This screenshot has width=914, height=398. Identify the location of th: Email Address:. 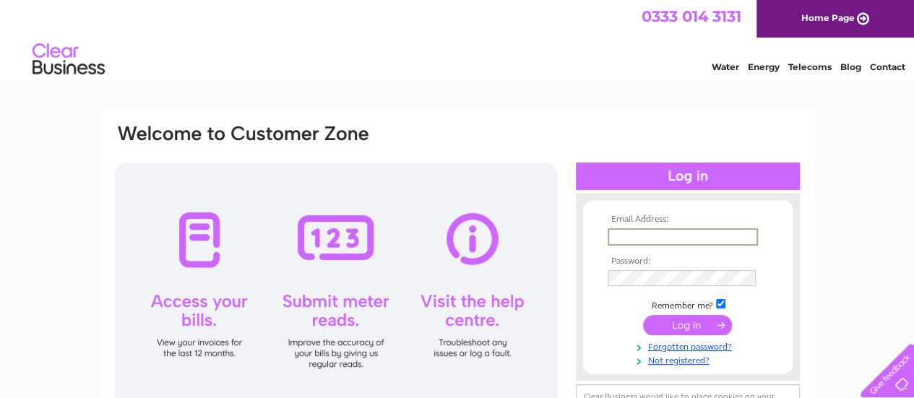
(688, 220).